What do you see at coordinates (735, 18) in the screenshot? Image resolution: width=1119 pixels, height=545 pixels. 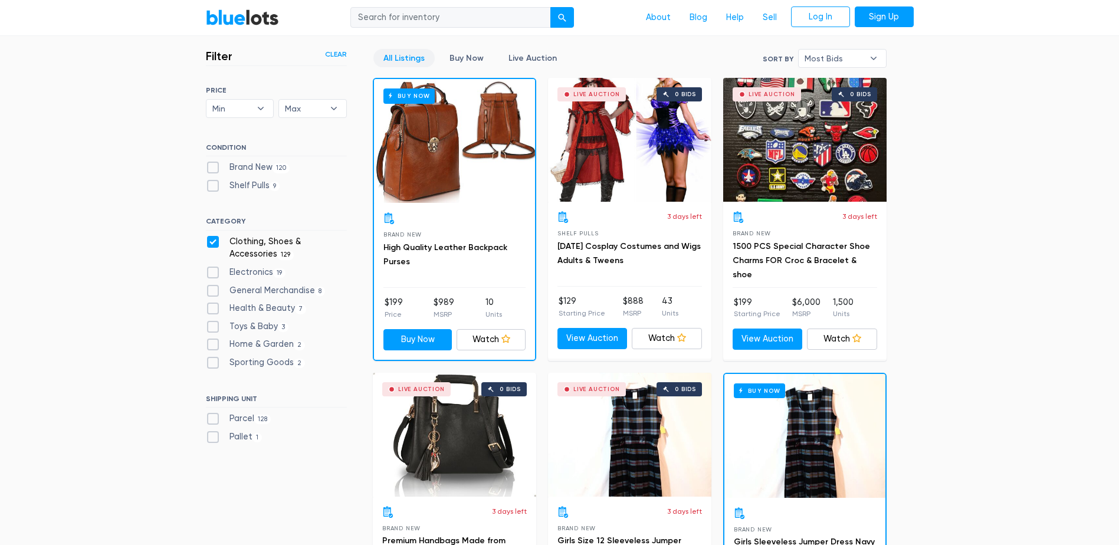 I see `a: Help` at bounding box center [735, 18].